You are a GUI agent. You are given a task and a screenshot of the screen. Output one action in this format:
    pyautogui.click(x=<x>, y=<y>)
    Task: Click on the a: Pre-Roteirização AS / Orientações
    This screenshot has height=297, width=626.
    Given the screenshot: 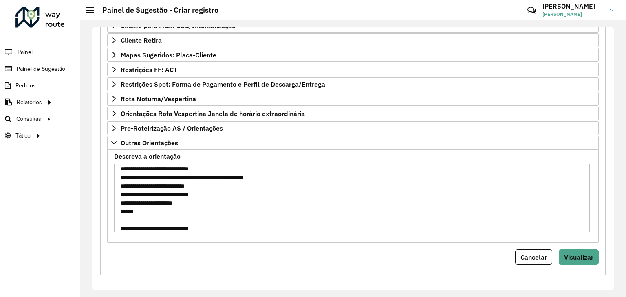 What is the action you would take?
    pyautogui.click(x=353, y=128)
    